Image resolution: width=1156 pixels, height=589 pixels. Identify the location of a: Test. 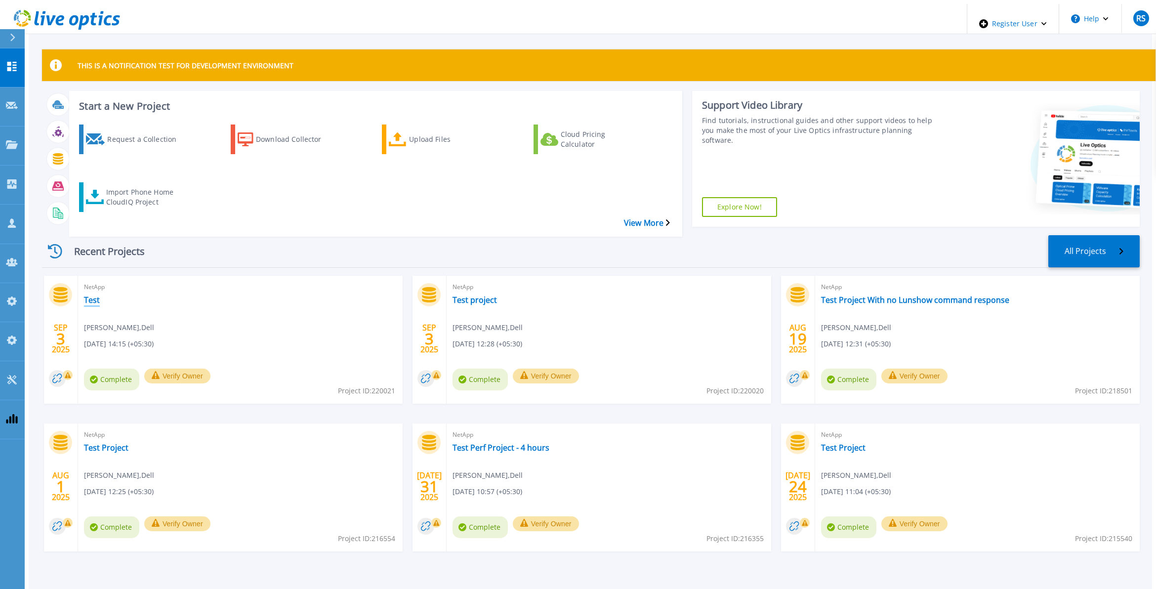
(92, 300).